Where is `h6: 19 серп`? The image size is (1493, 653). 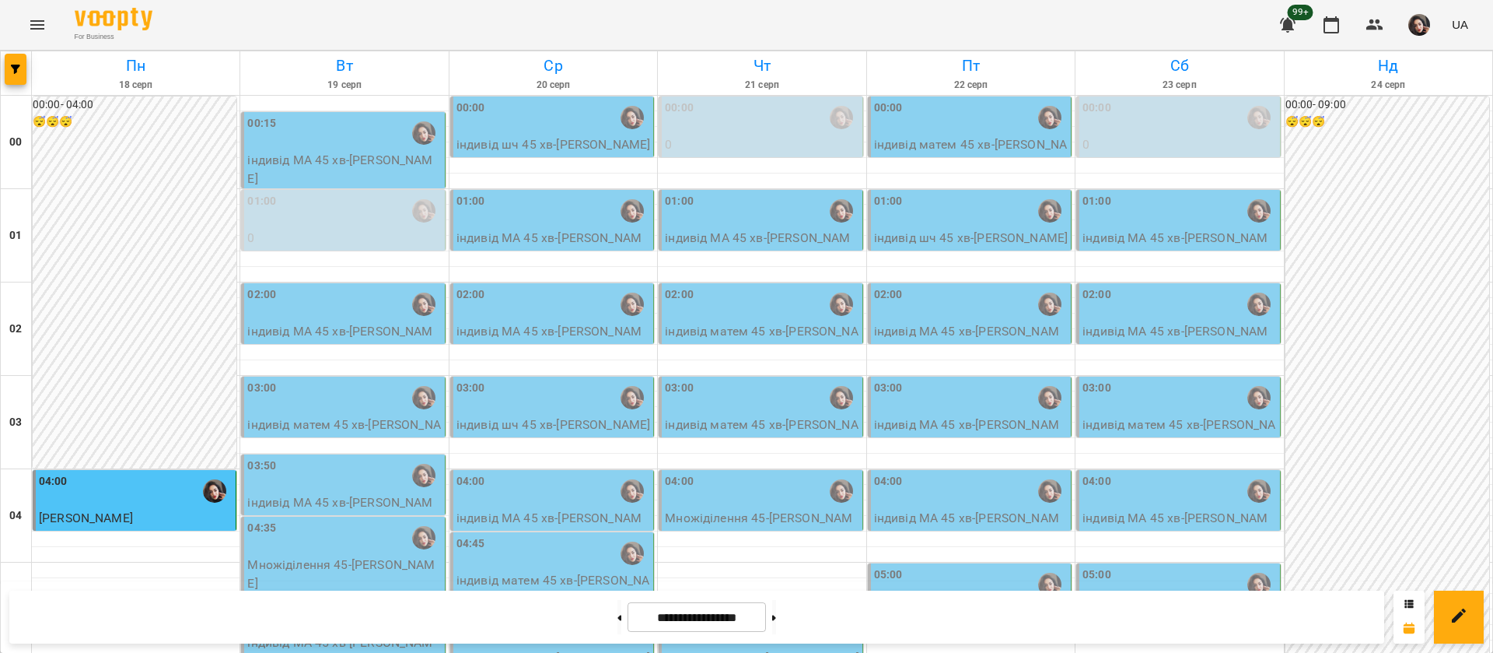
h6: 19 серп is located at coordinates (344, 85).